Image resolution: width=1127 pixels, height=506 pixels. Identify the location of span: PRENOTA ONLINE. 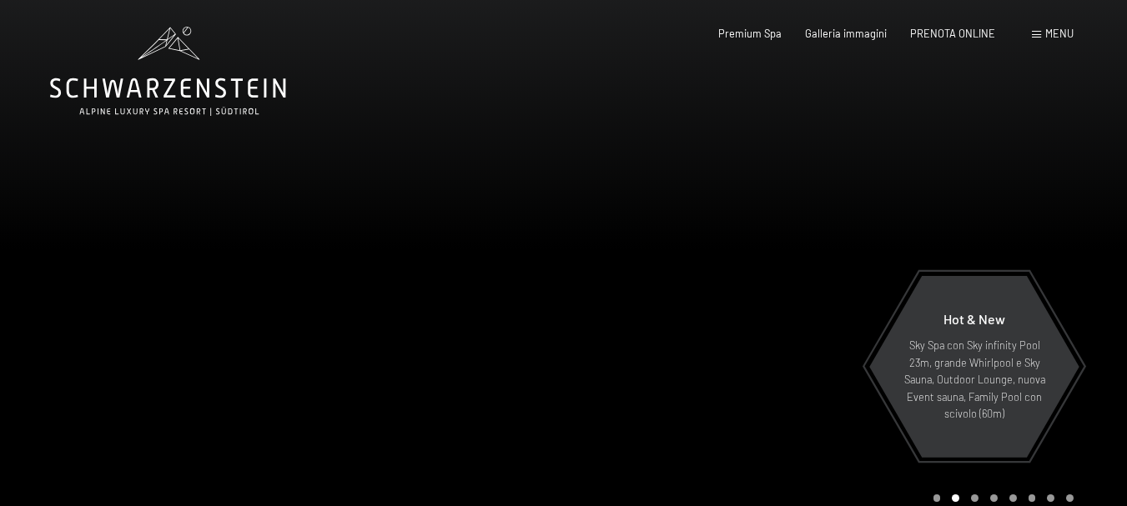
(953, 33).